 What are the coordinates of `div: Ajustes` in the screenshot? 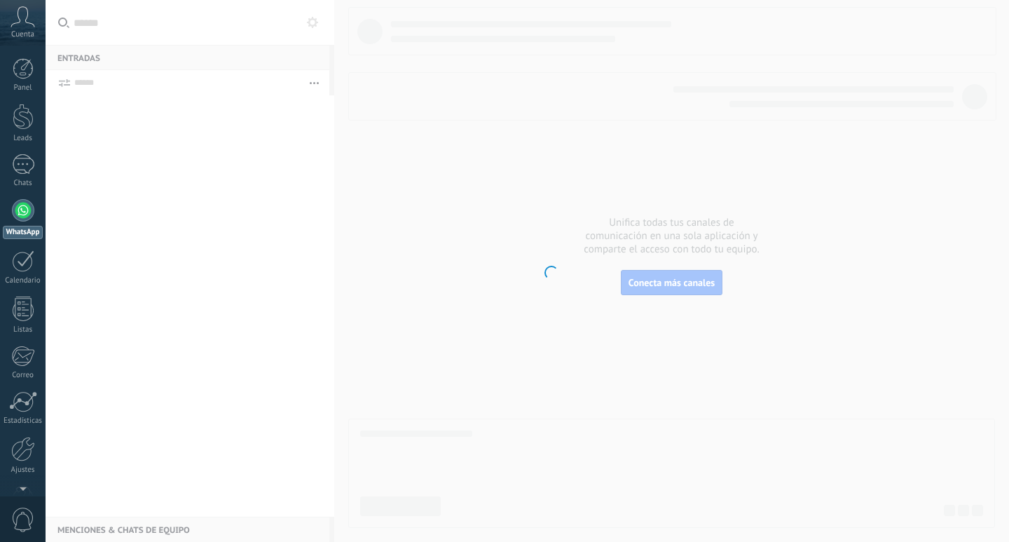 It's located at (23, 470).